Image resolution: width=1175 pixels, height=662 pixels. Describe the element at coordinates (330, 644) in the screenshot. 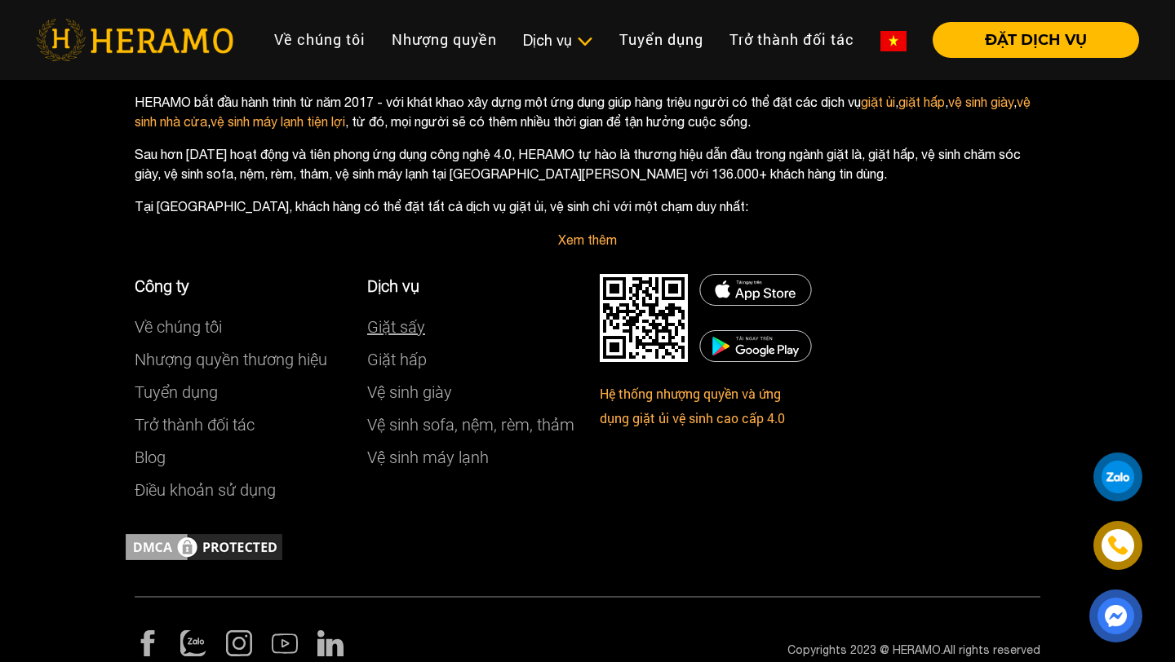

I see `img: linkendin-nav-icon` at that location.